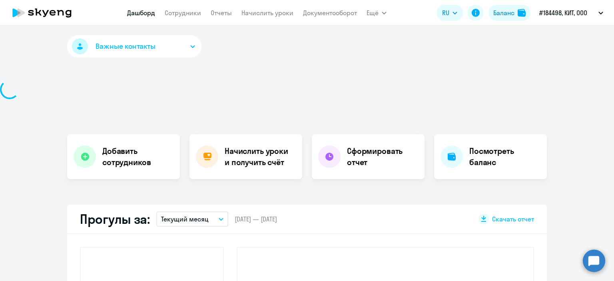 The height and width of the screenshot is (281, 614). I want to click on h4: Добавить сотрудников, so click(138, 157).